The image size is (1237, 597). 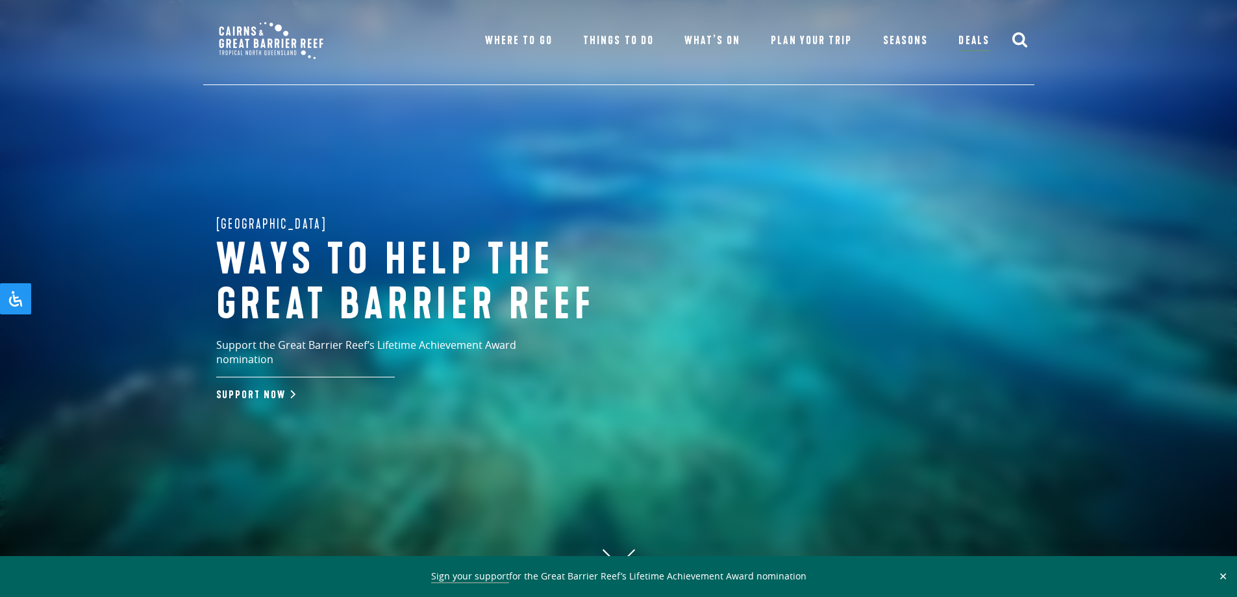 I want to click on a: Plan Your Trip, so click(x=811, y=41).